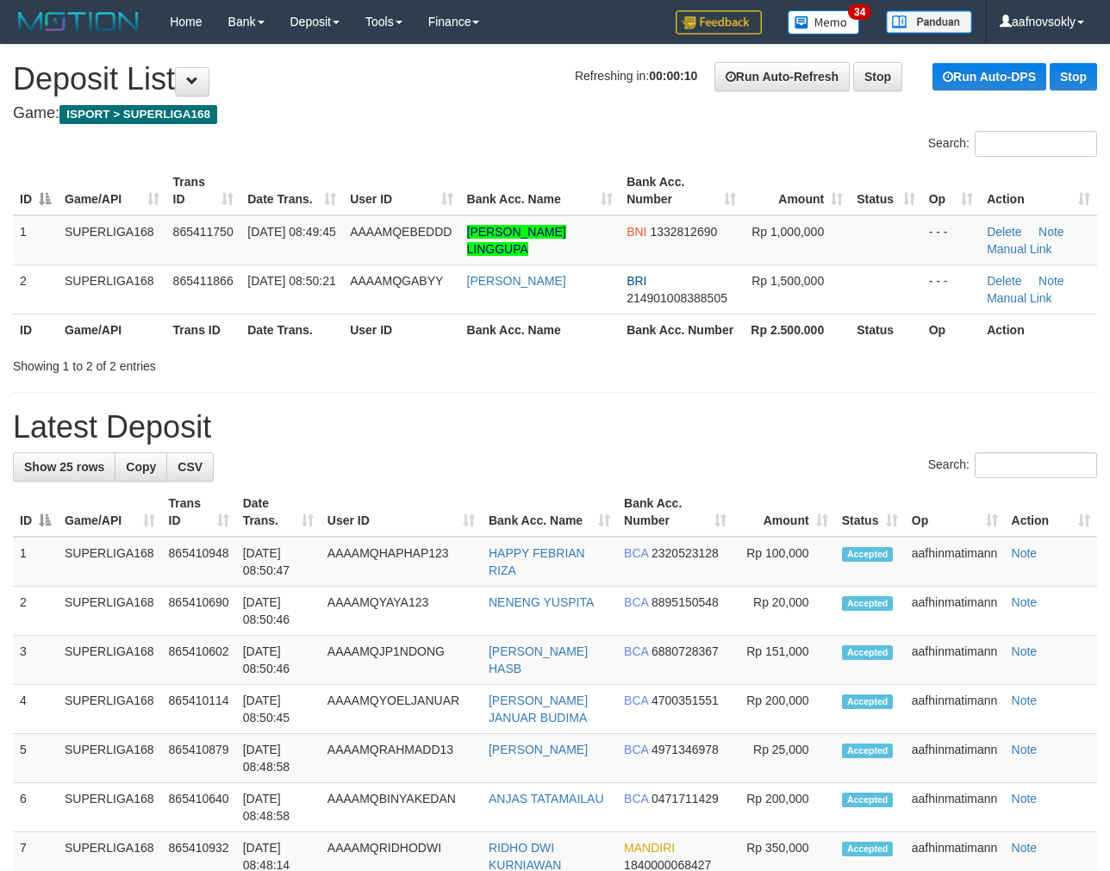 This screenshot has height=871, width=1110. I want to click on th: Trans ID: activate to sort column ascending, so click(199, 512).